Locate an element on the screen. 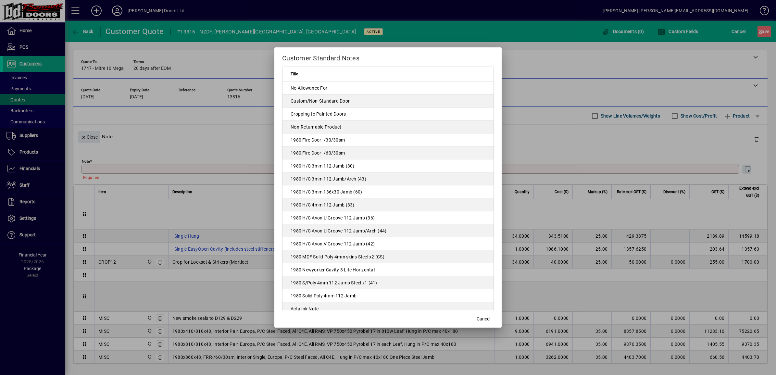 The width and height of the screenshot is (776, 375). td: 1980 S/Poly 4mm 112 Jamb Steel x1 (41) is located at coordinates (388, 283).